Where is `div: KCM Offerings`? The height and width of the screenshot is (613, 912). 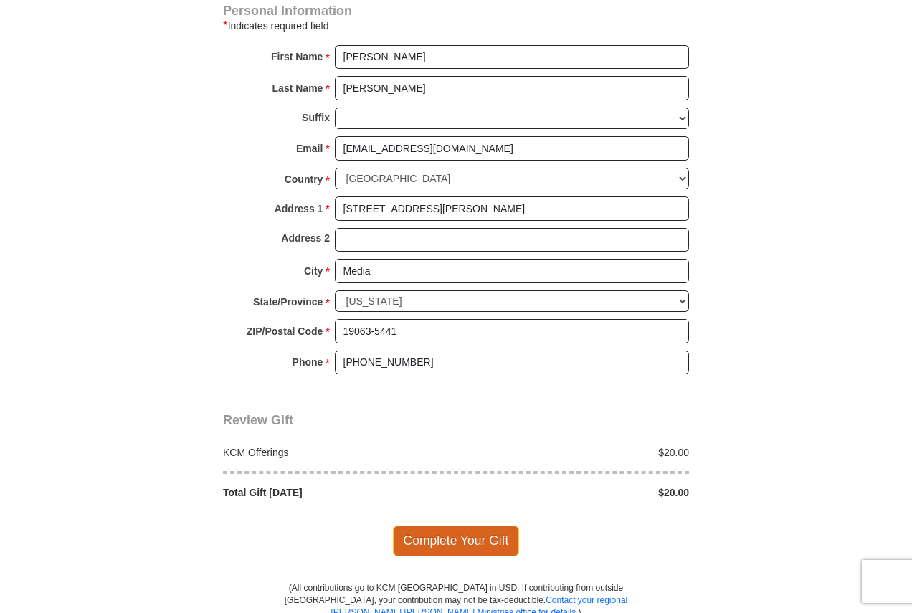 div: KCM Offerings is located at coordinates (336, 452).